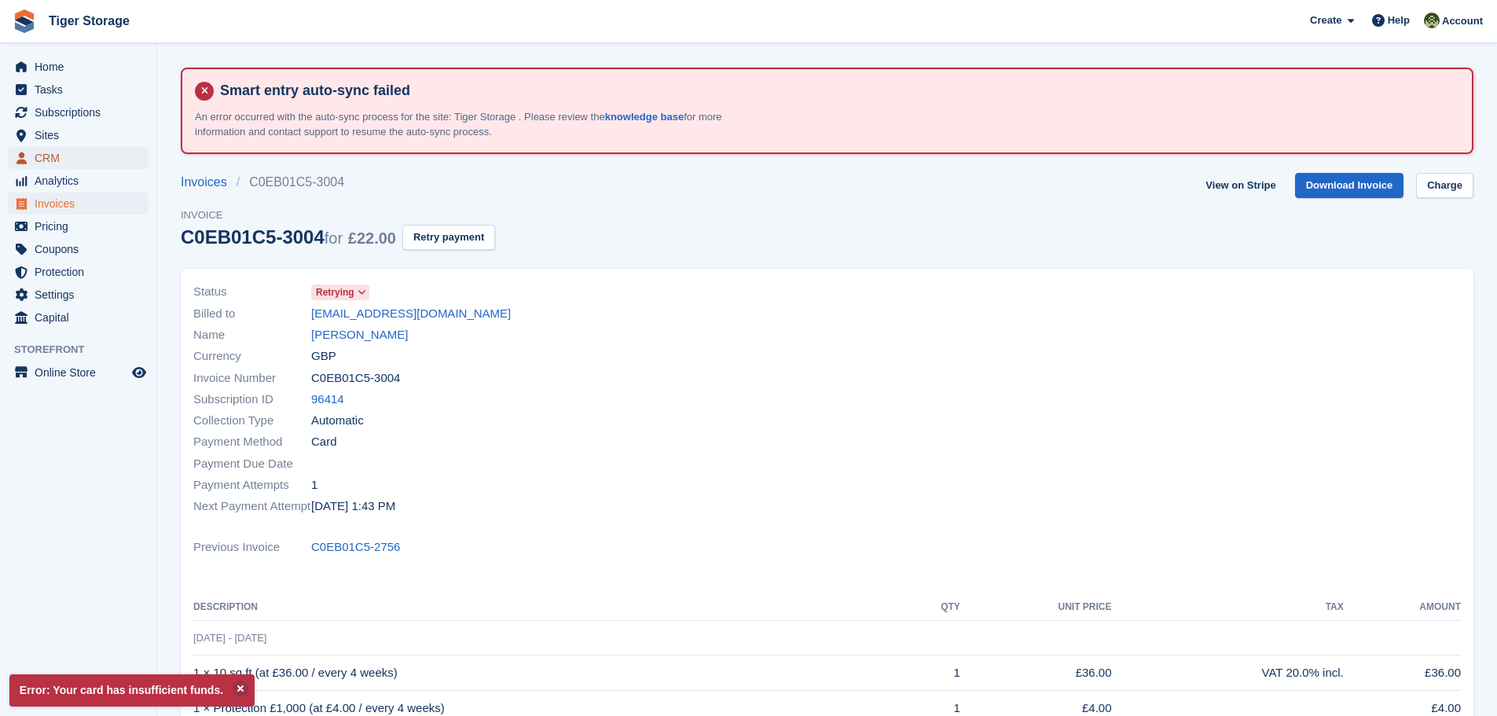 Image resolution: width=1497 pixels, height=716 pixels. What do you see at coordinates (252, 378) in the screenshot?
I see `span: Invoice Number` at bounding box center [252, 378].